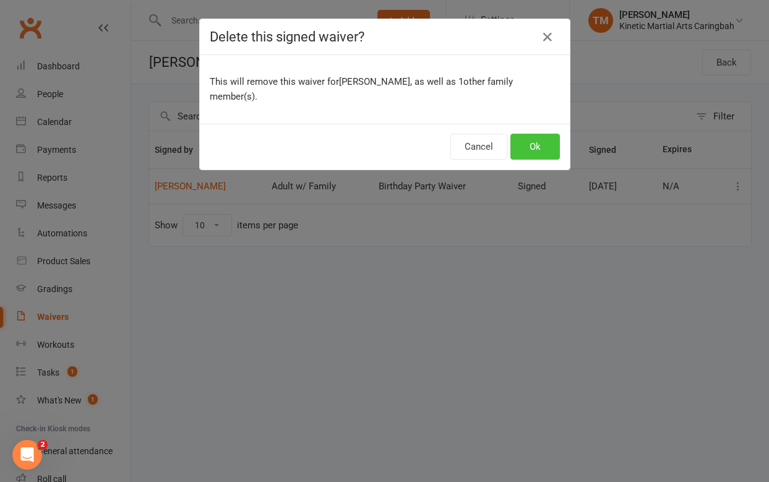 The width and height of the screenshot is (769, 482). What do you see at coordinates (479, 147) in the screenshot?
I see `button: Cancel` at bounding box center [479, 147].